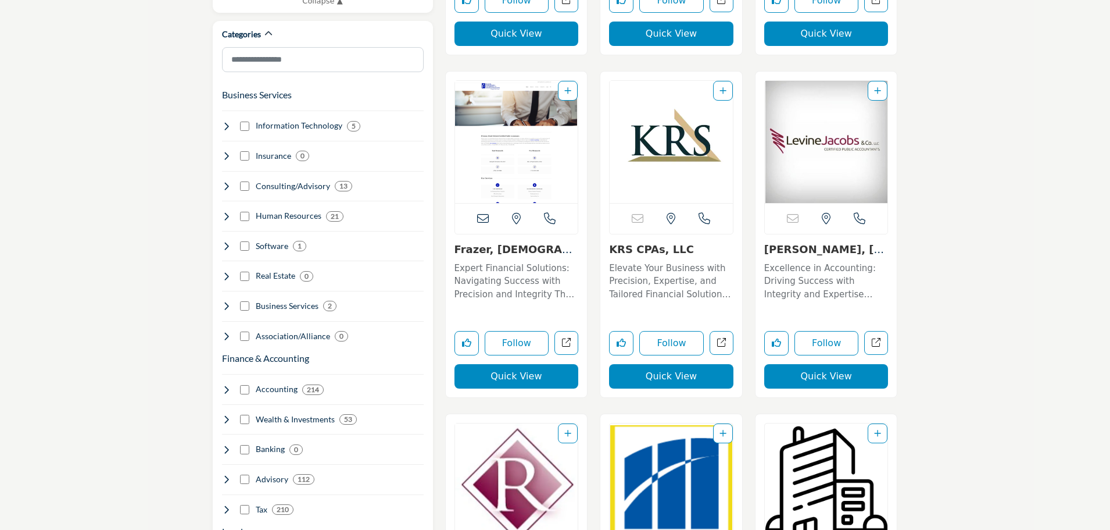  I want to click on h4: Consulting/Advisory: Business consulting, mergers & acquisitions, growth strategies, so click(293, 186).